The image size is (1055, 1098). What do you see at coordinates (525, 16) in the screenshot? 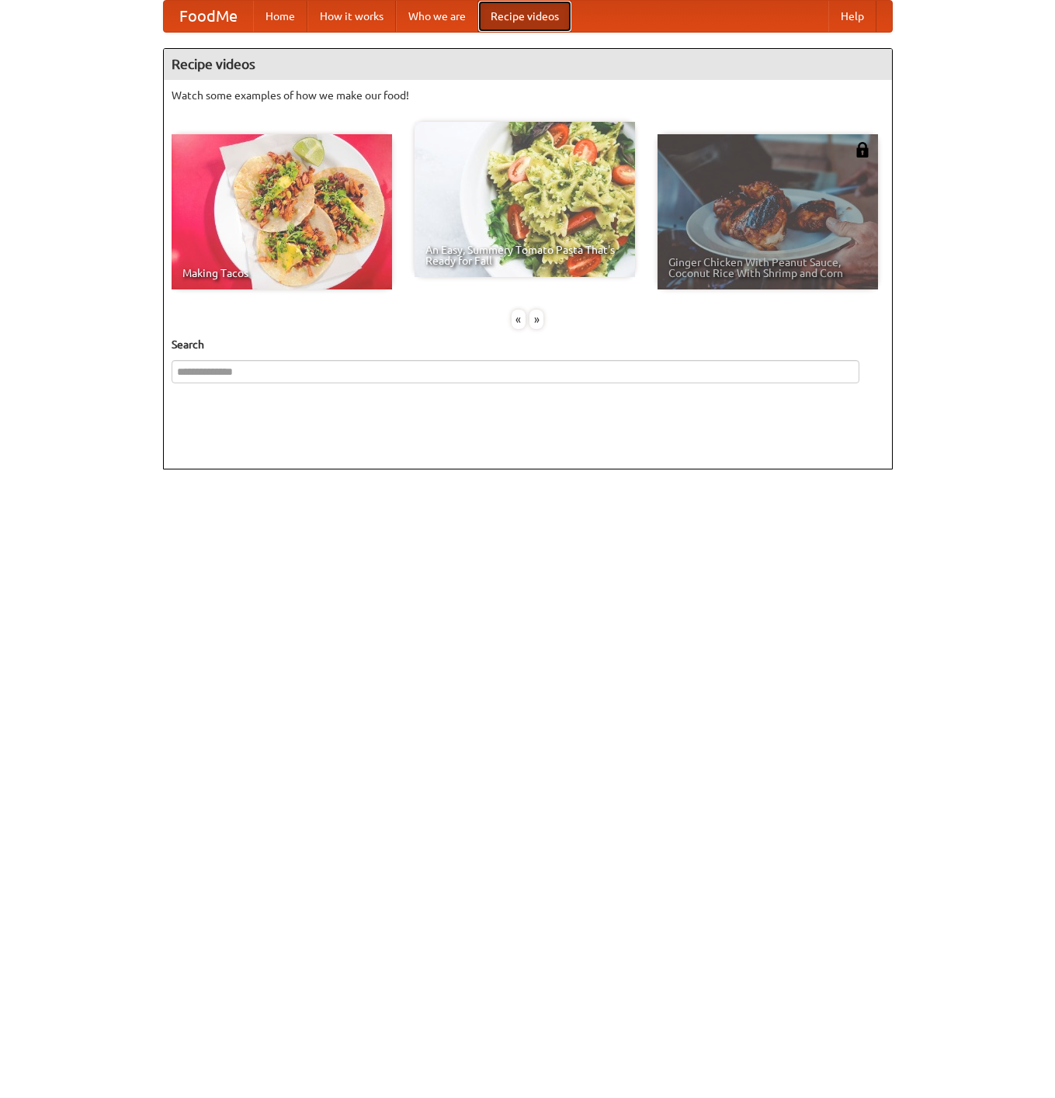
I see `a: Recipe videos` at bounding box center [525, 16].